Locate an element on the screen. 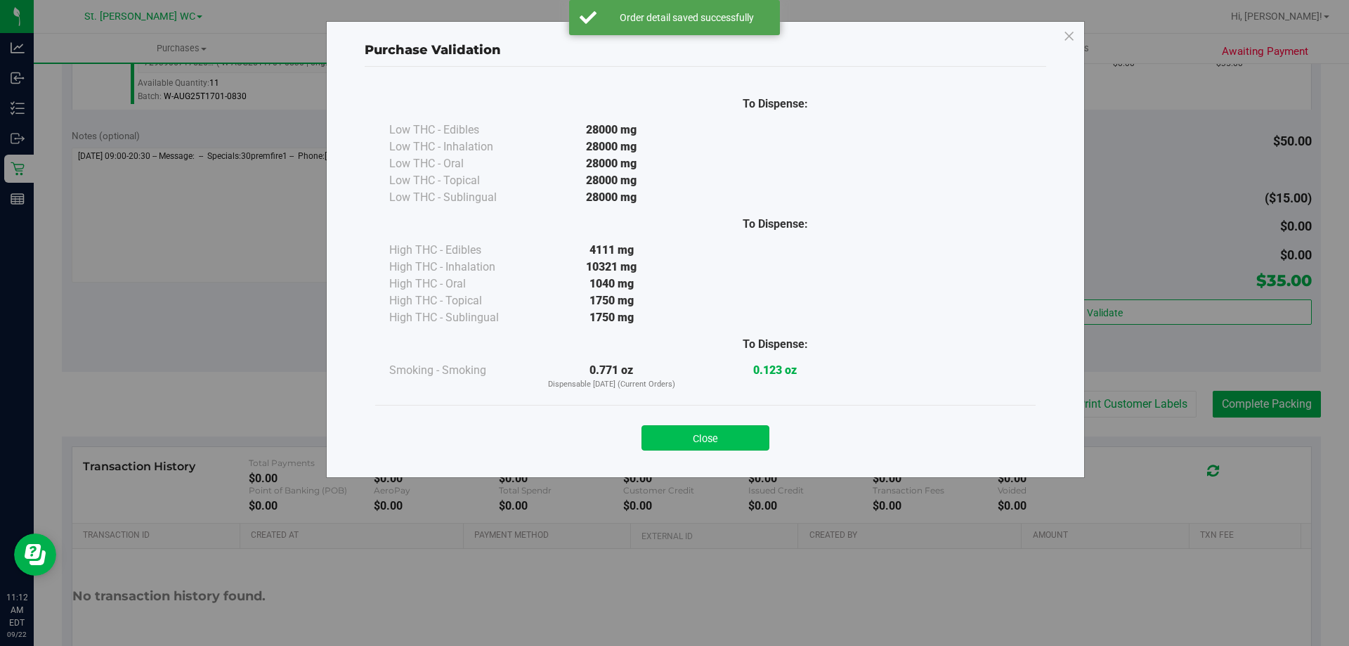 The image size is (1349, 646). div: Low THC - Inhalation is located at coordinates (460, 147).